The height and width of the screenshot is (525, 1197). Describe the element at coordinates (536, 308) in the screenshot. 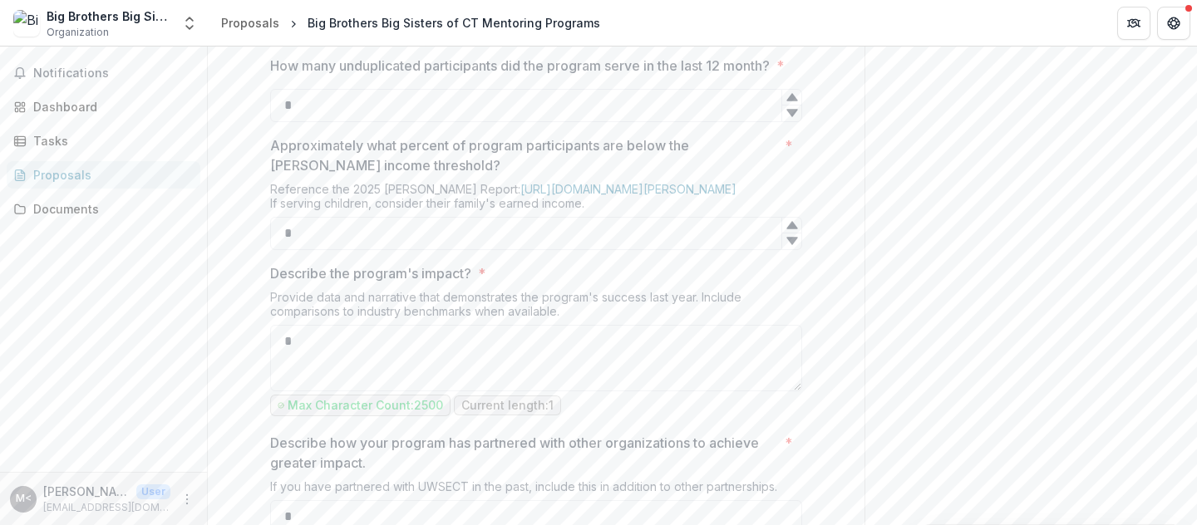

I see `div: Provide data and narrative that demonstrates the program's success last year. Include comparisons...` at that location.